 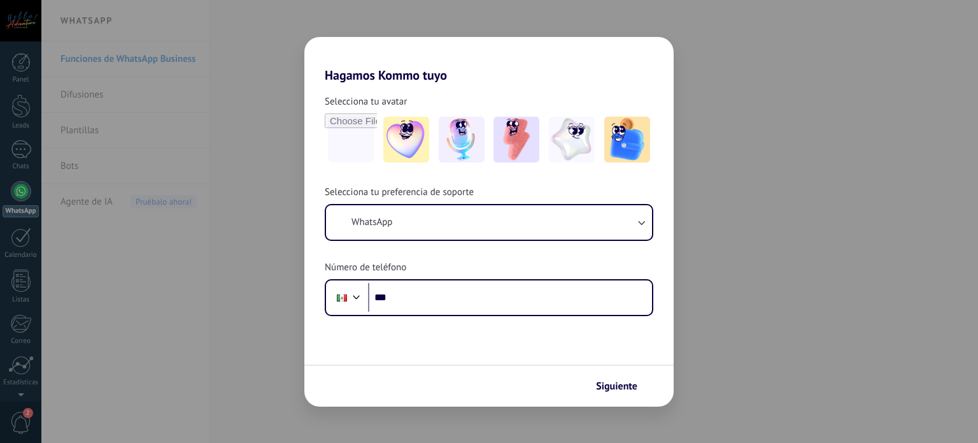 What do you see at coordinates (462, 139) in the screenshot?
I see `img: -2.jpeg` at bounding box center [462, 139].